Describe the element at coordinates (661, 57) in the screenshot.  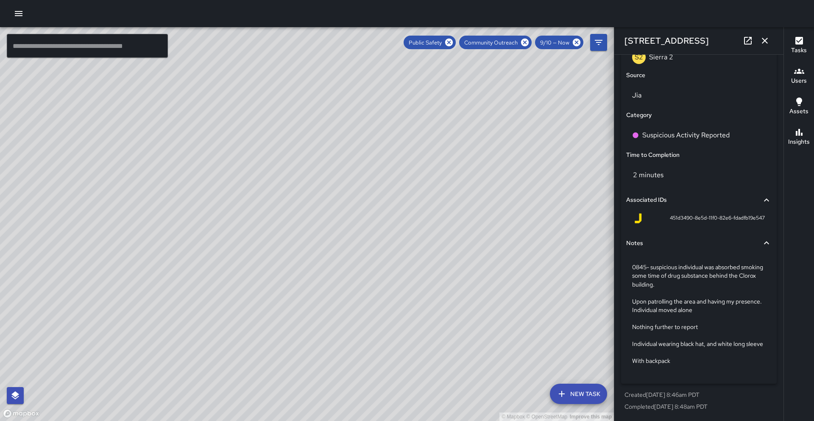
I see `p: Sierra 2` at that location.